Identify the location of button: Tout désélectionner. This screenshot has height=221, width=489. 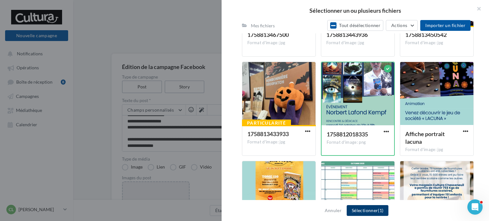
(355, 25).